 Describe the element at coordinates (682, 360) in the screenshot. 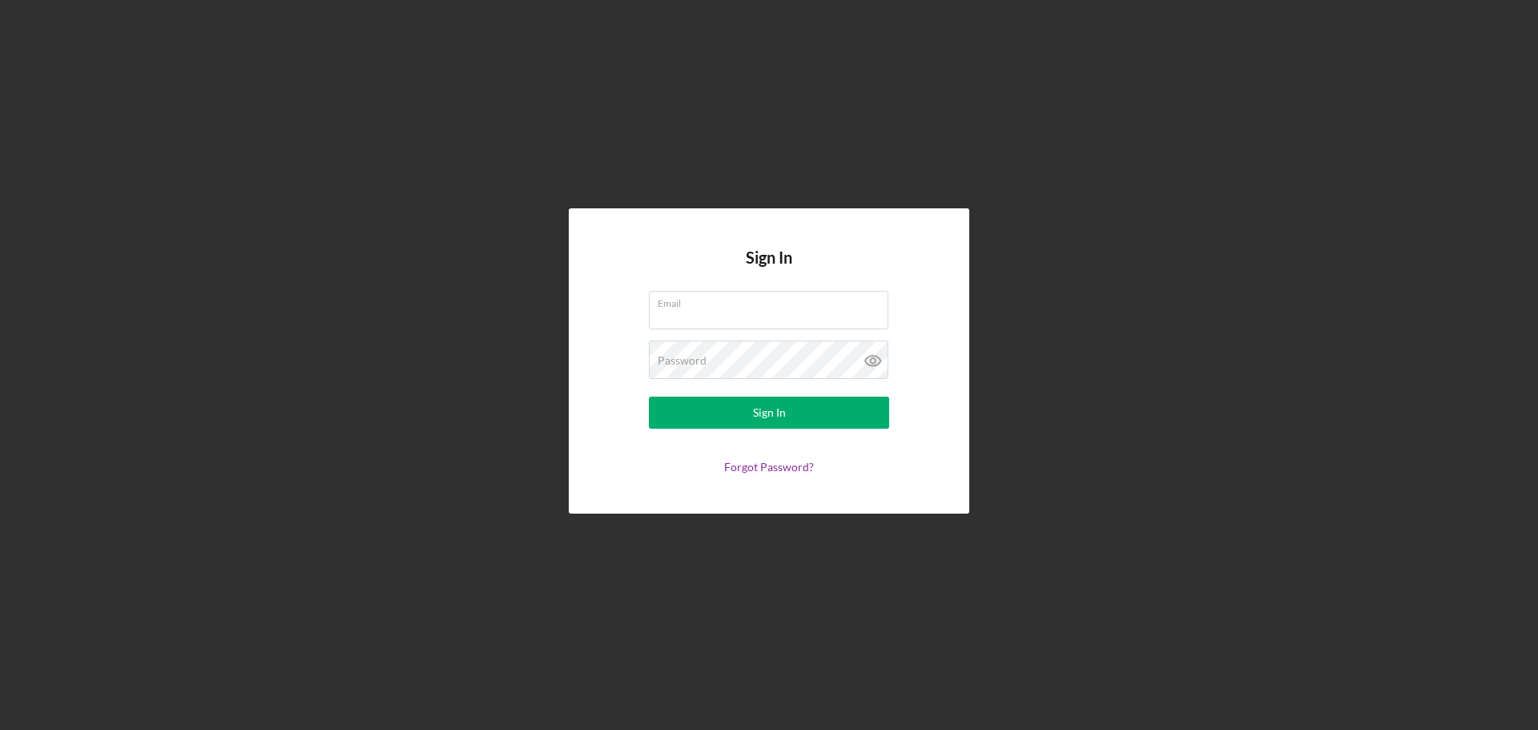

I see `label: Password` at that location.